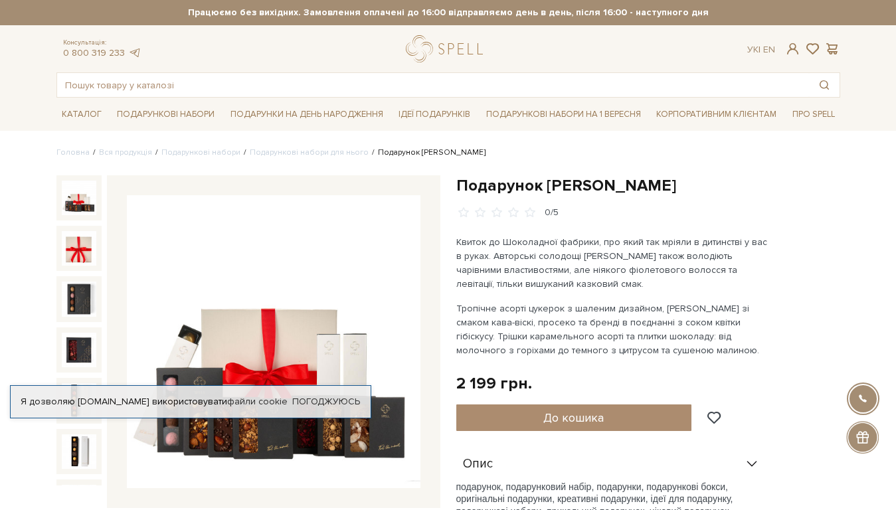  What do you see at coordinates (494, 383) in the screenshot?
I see `div: 2 199 грн.` at bounding box center [494, 383].